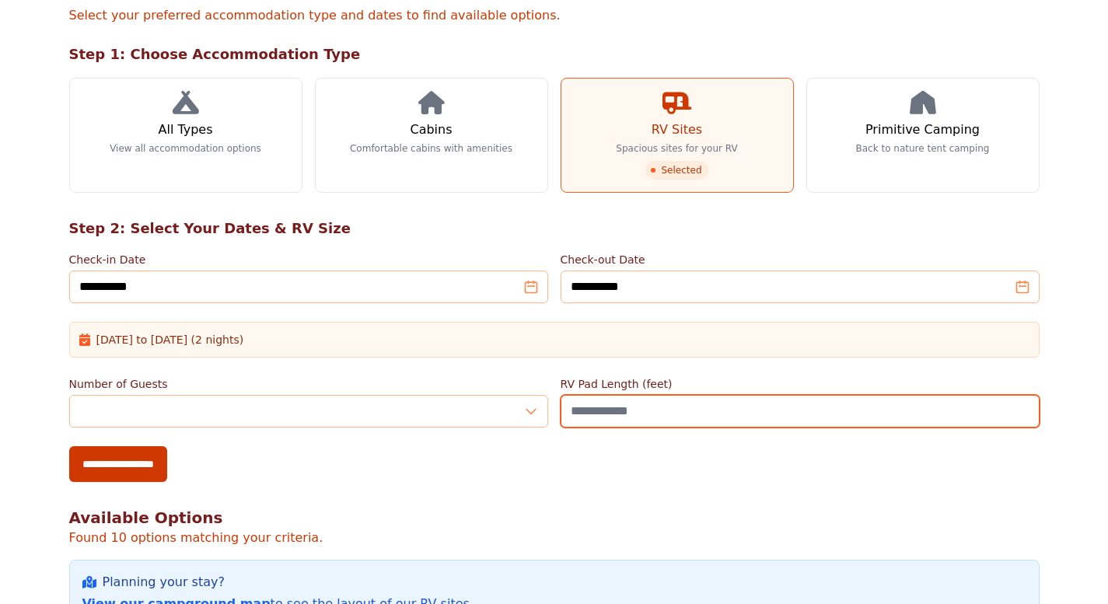 The height and width of the screenshot is (604, 1108). Describe the element at coordinates (554, 518) in the screenshot. I see `h2: Available Options` at that location.